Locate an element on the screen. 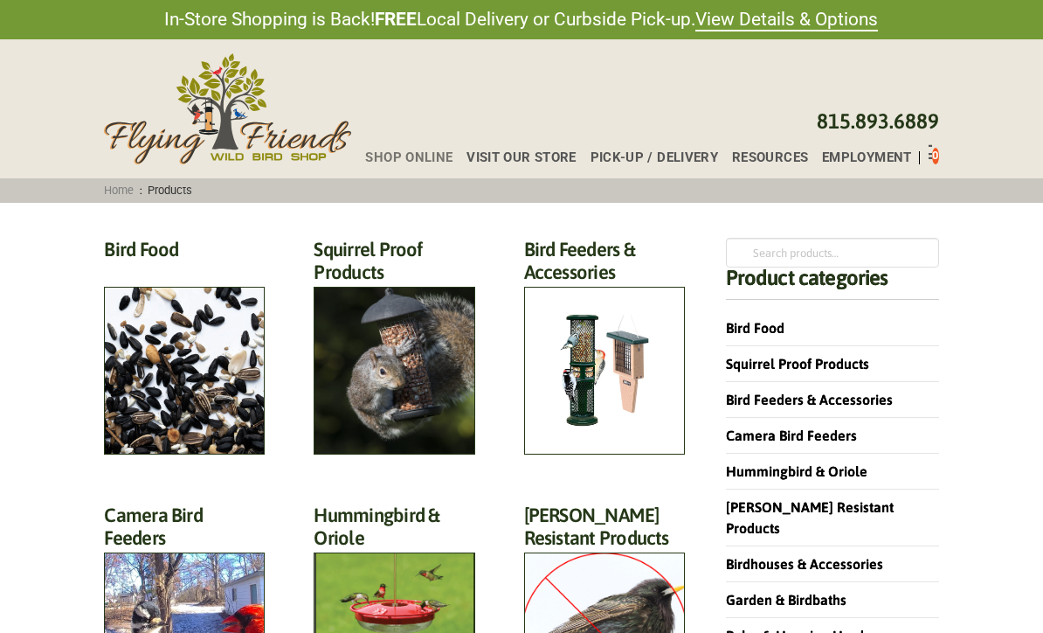 The image size is (1043, 633). a: View Details & Options is located at coordinates (786, 20).